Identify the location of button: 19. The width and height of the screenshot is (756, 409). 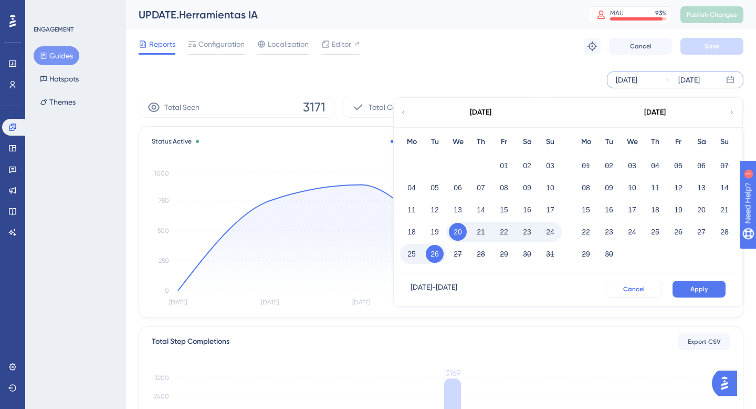
(435, 232).